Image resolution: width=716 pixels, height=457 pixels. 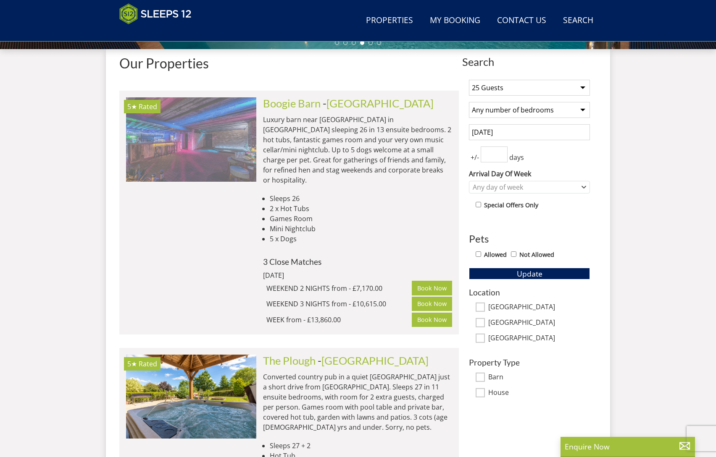 I want to click on span: Search, so click(x=529, y=62).